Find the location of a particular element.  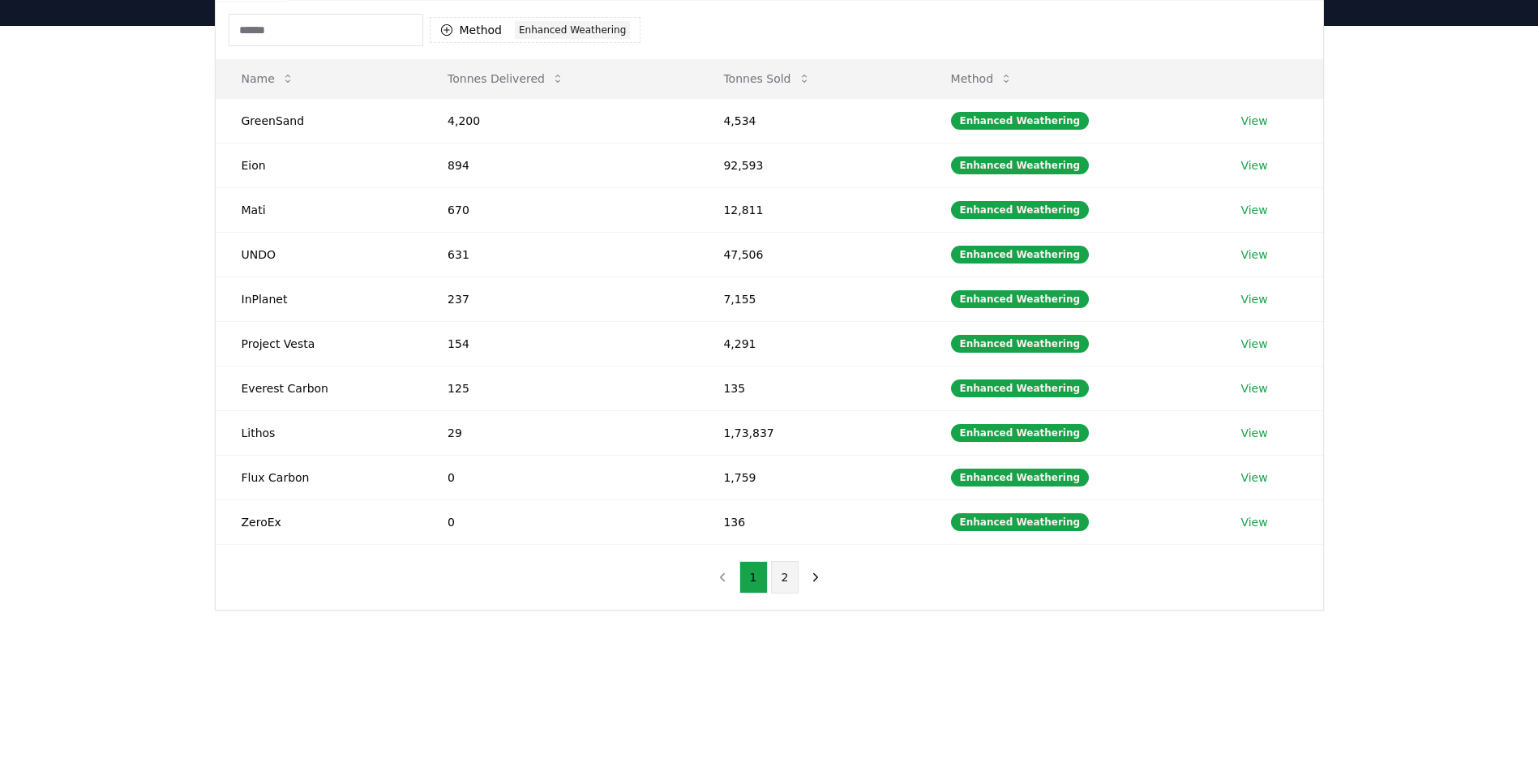

td: 47,506 is located at coordinates (811, 254).